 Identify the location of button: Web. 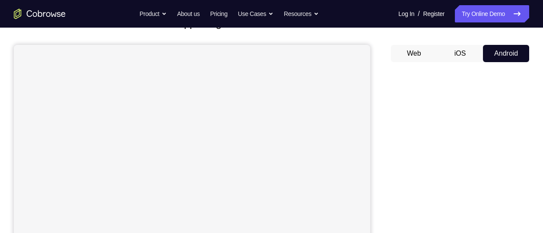
(414, 54).